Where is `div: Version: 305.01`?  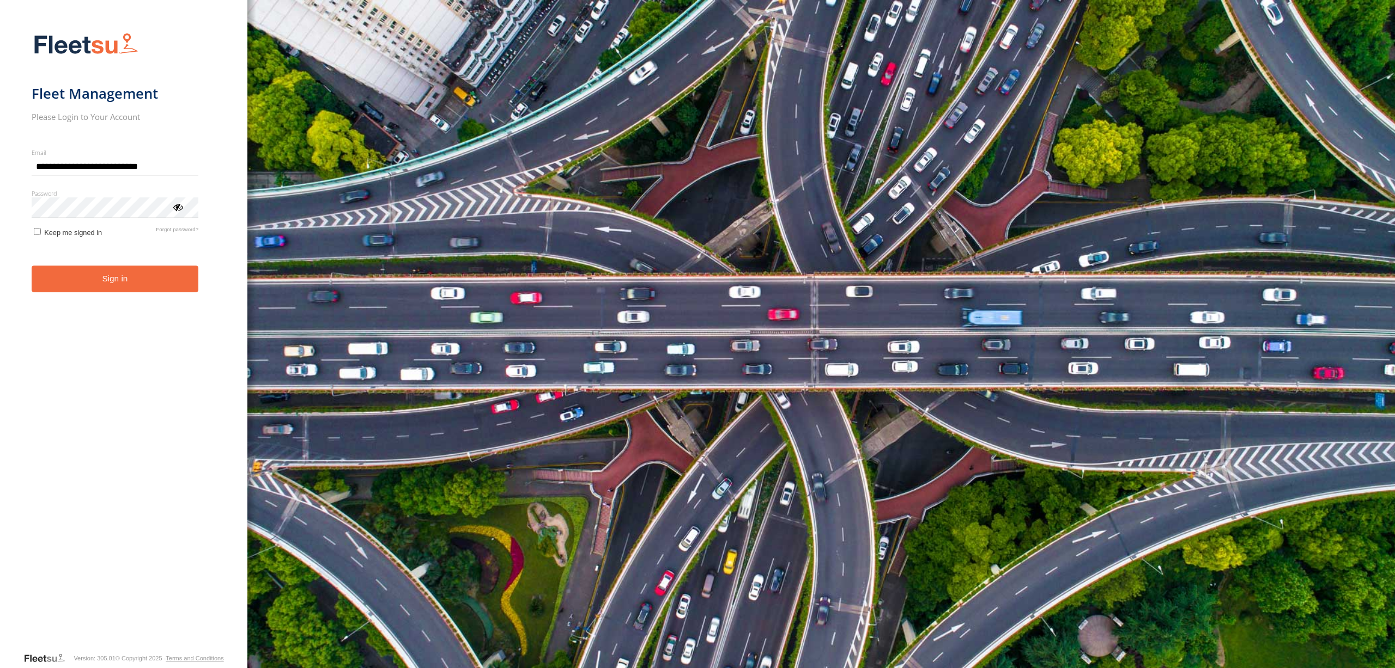 div: Version: 305.01 is located at coordinates (94, 658).